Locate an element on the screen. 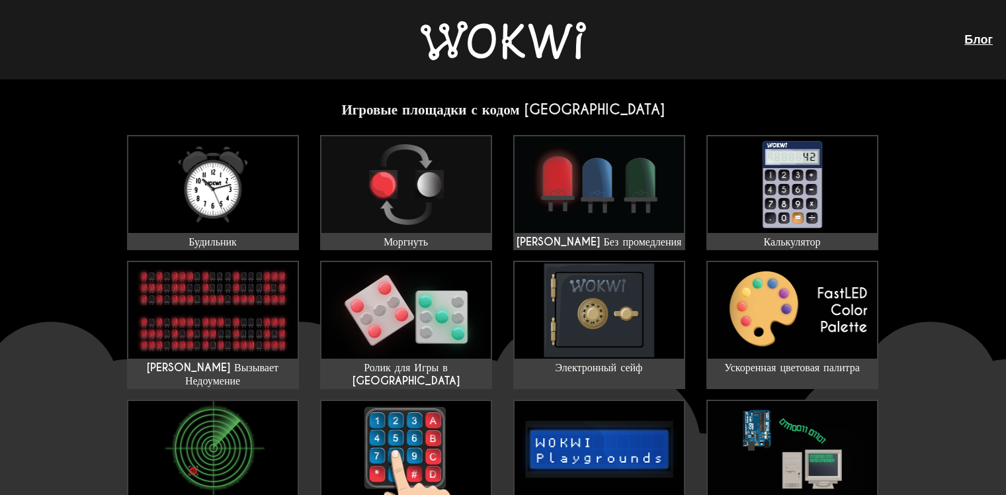 The width and height of the screenshot is (1006, 495). a: Будильник is located at coordinates (213, 193).